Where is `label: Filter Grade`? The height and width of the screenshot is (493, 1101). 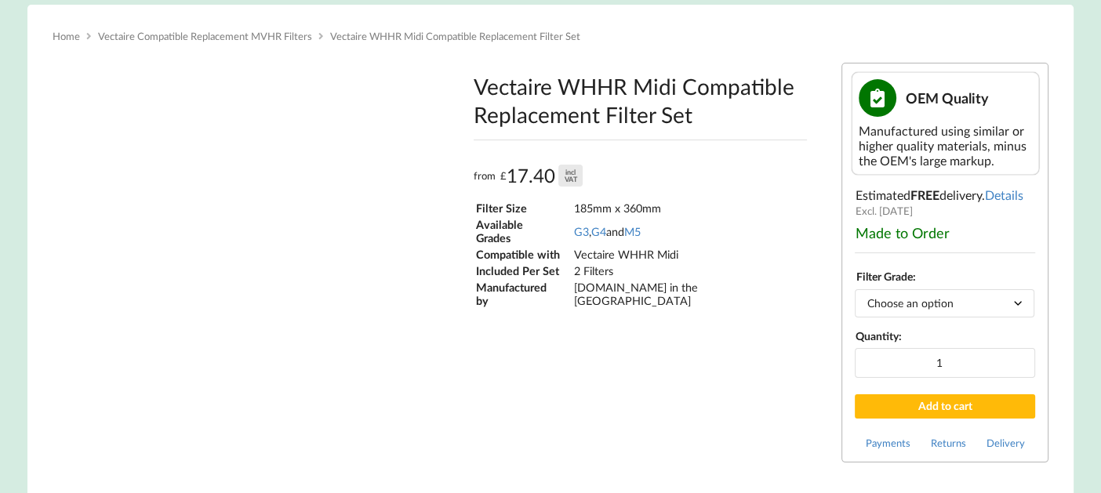
label: Filter Grade is located at coordinates (884, 276).